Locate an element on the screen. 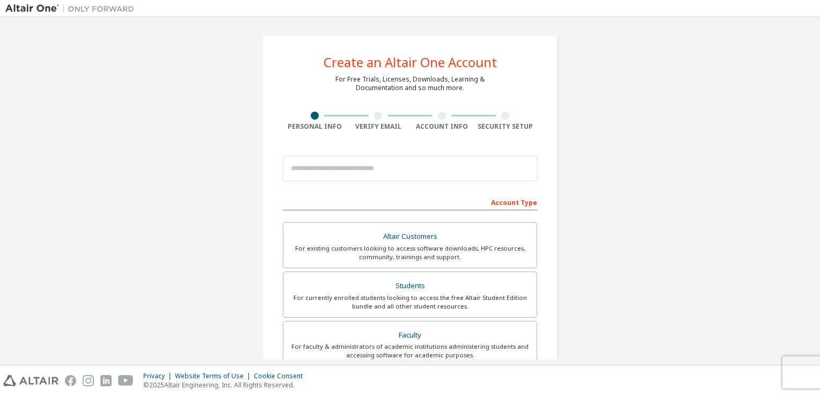 The height and width of the screenshot is (396, 820). p: © 2025 Altair Engineering, Inc. All Rights Reserved. is located at coordinates (226, 385).